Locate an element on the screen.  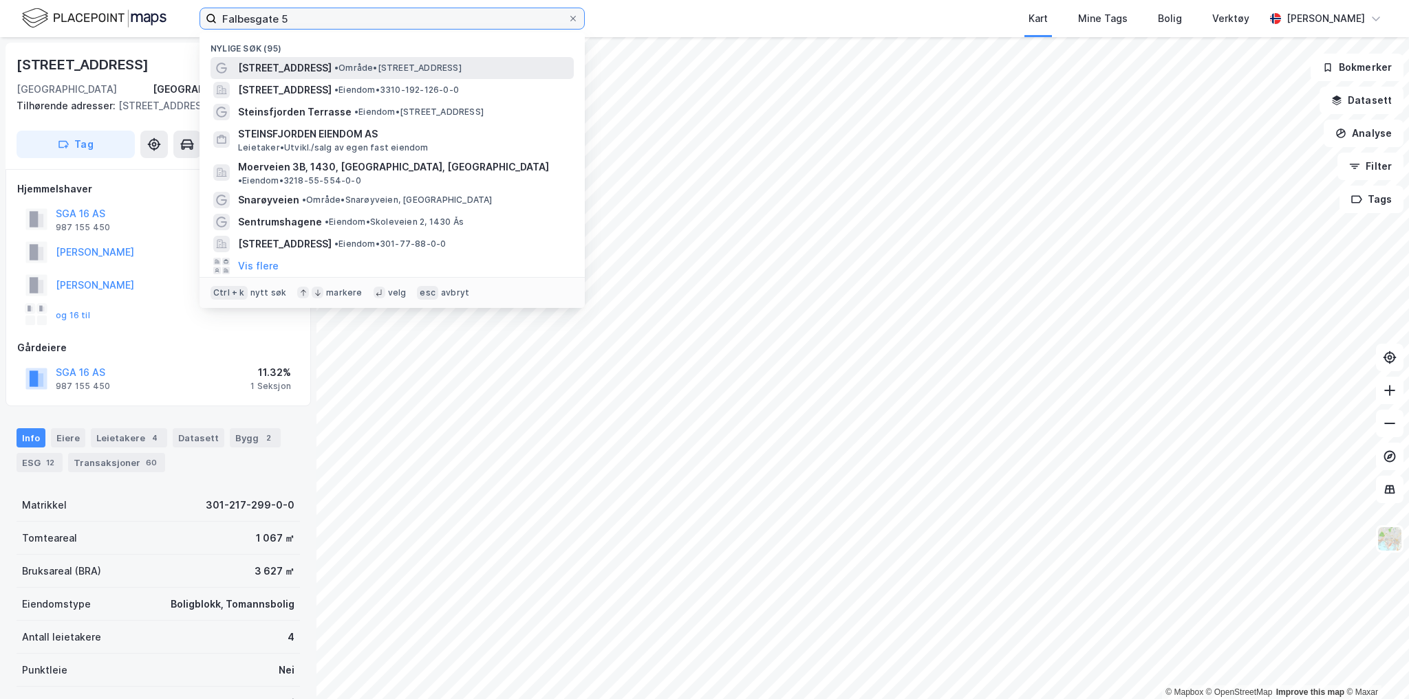
div: Nei is located at coordinates (286, 671).